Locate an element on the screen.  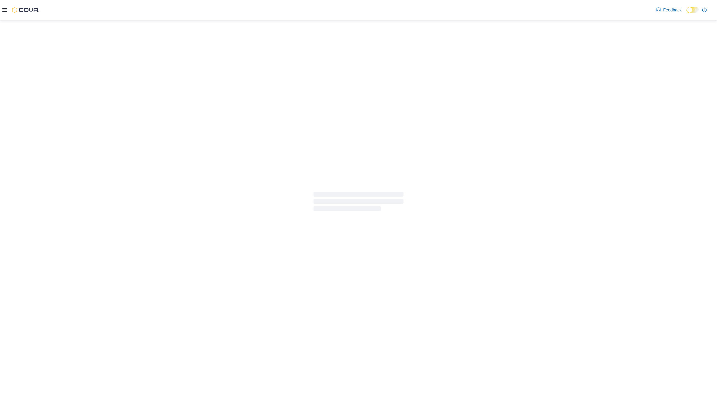
span: Dark Mode is located at coordinates (687, 13).